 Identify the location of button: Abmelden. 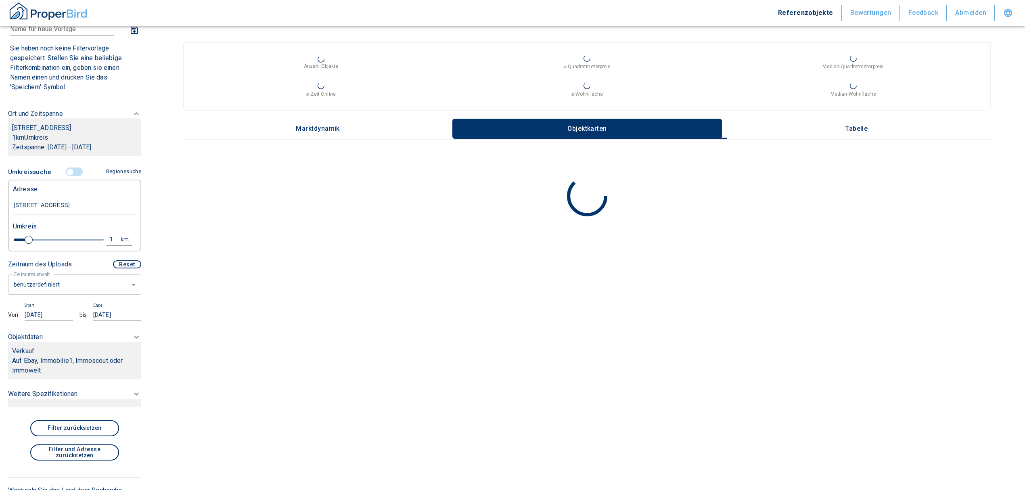
(971, 13).